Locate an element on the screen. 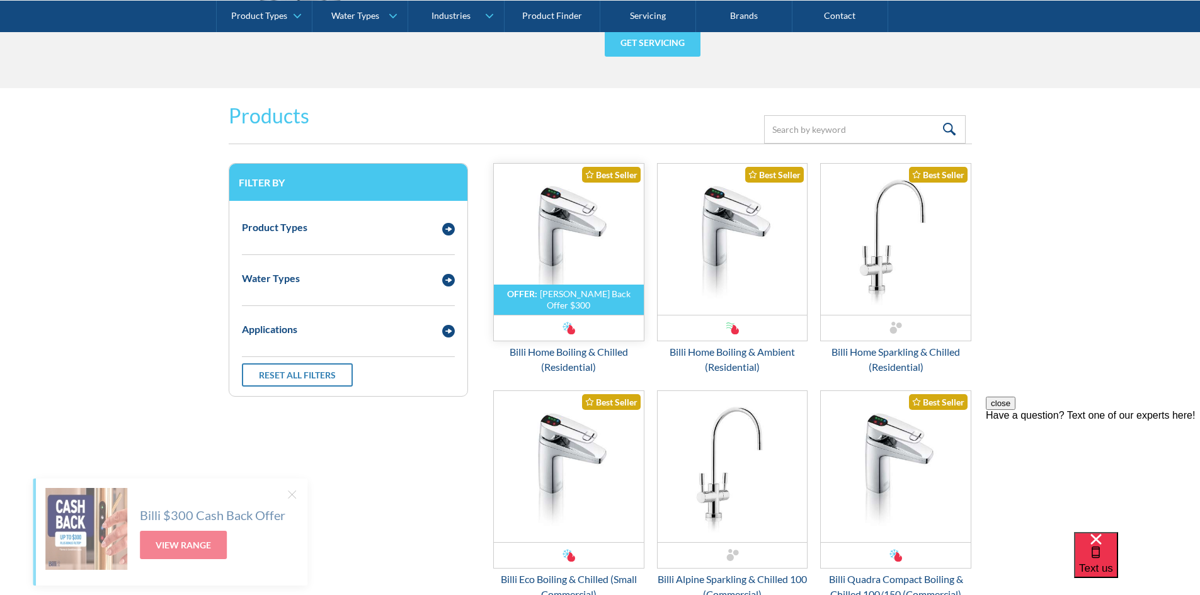 The height and width of the screenshot is (595, 1200). div: OFFER: is located at coordinates (522, 294).